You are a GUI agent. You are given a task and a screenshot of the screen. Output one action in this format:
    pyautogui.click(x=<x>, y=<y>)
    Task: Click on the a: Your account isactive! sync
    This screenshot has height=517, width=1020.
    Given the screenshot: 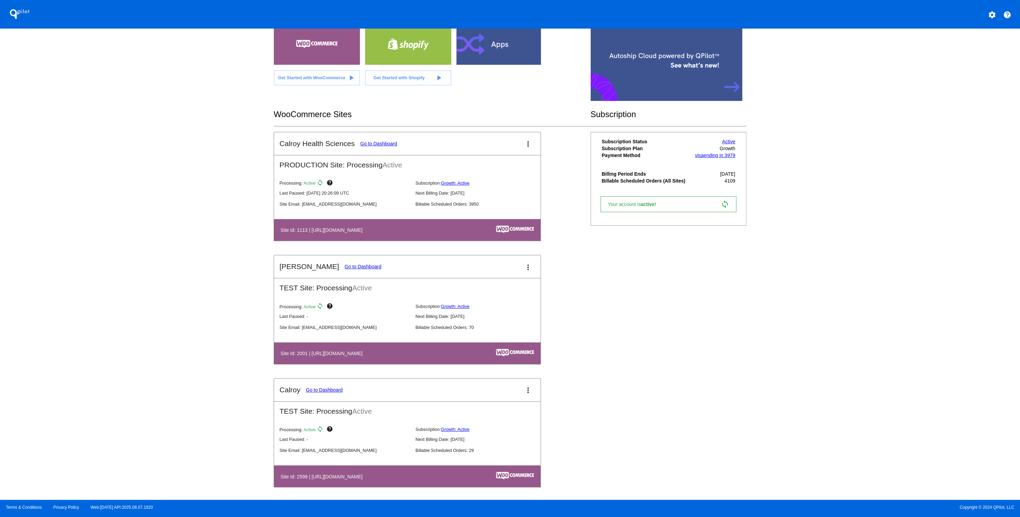 What is the action you would take?
    pyautogui.click(x=668, y=204)
    